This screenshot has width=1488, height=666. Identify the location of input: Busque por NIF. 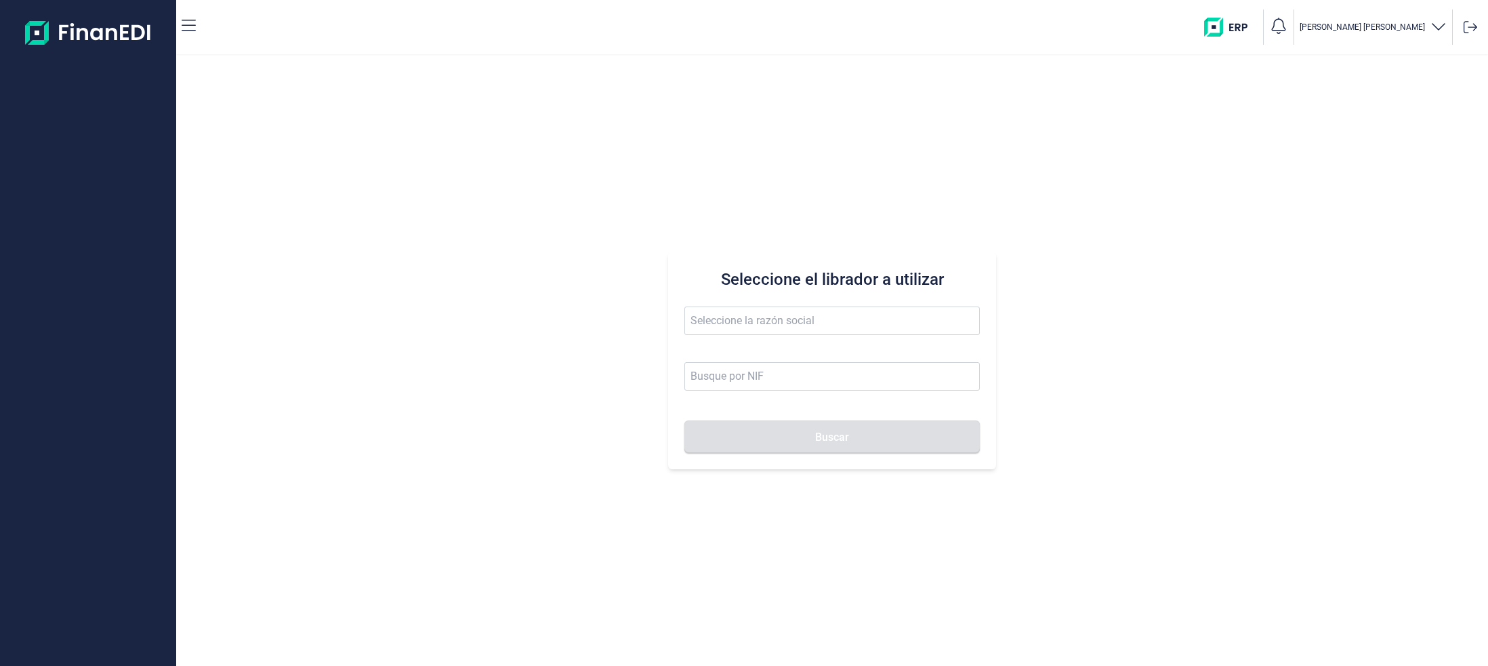
(832, 376).